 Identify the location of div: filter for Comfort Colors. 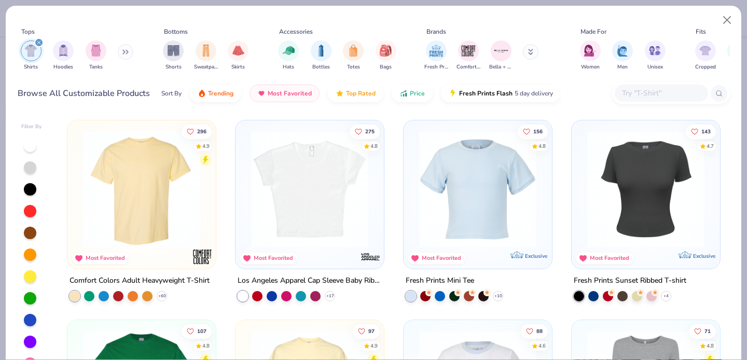
(468, 55).